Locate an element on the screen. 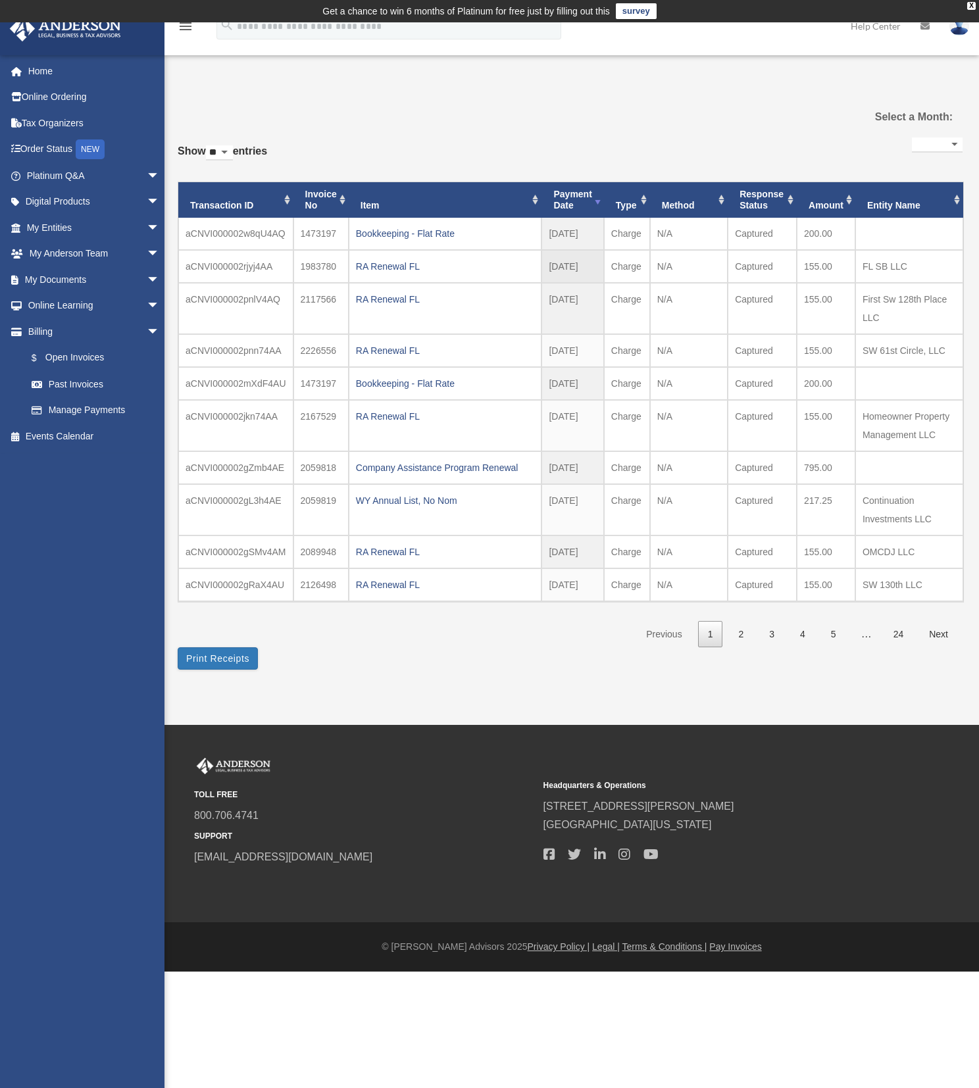 Image resolution: width=979 pixels, height=1088 pixels. a: My Anderson Teamarrow_drop_down is located at coordinates (94, 254).